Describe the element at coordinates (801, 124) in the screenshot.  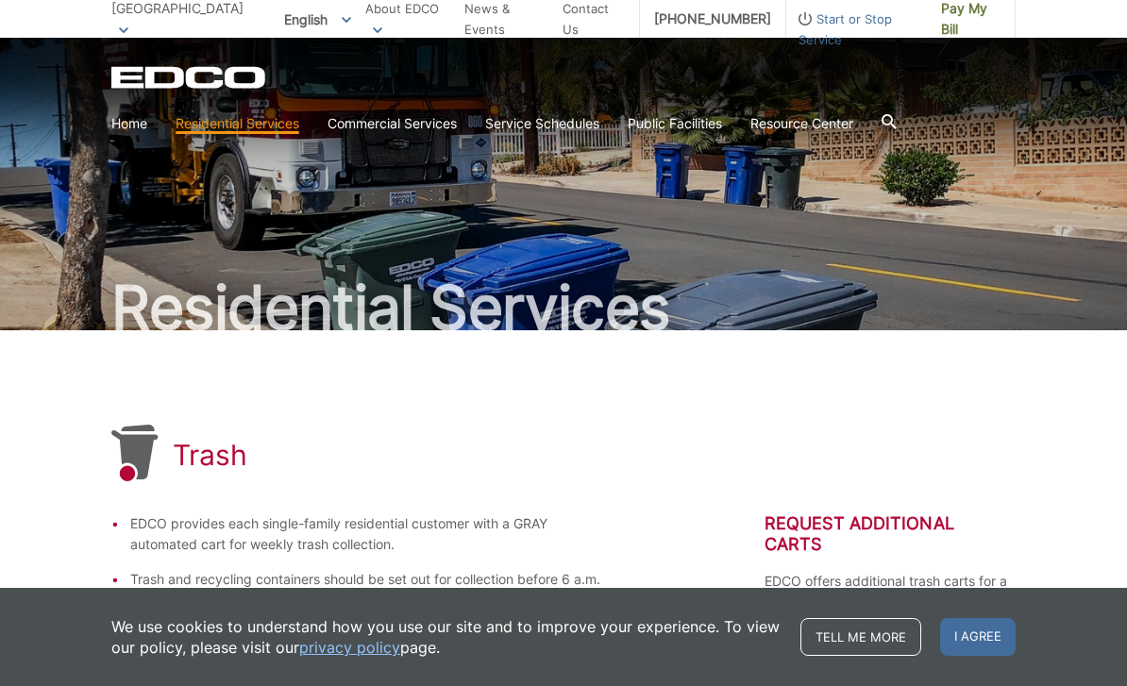
I see `a: Resource Center` at that location.